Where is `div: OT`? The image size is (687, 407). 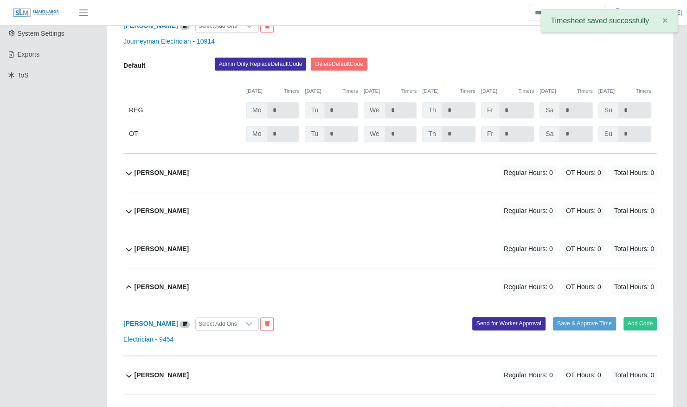 div: OT is located at coordinates (185, 134).